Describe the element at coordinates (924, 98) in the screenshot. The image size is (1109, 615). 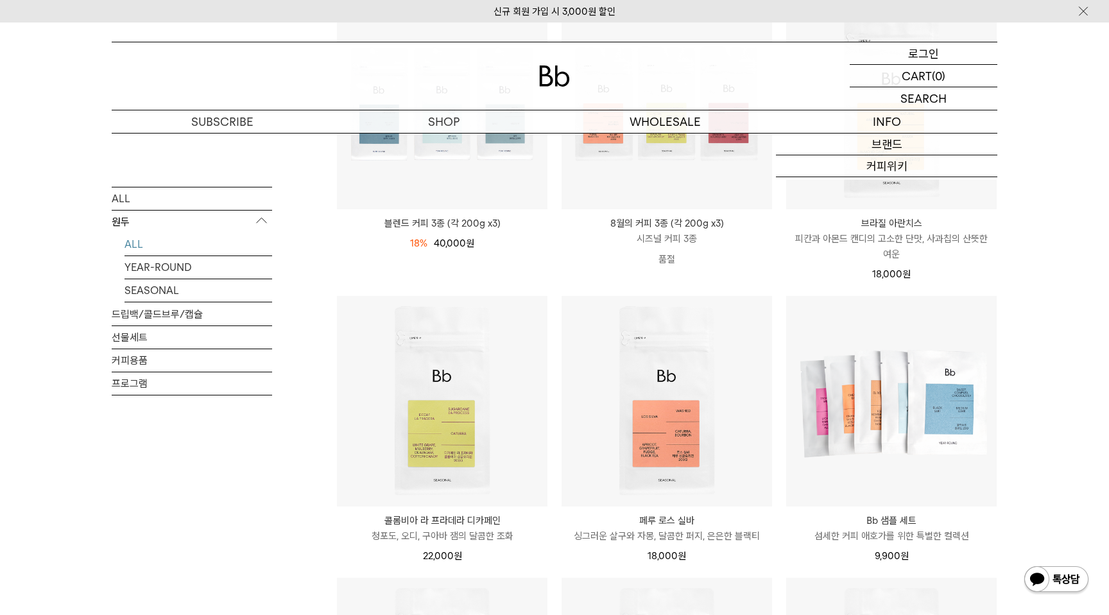
I see `p: SEARCH` at that location.